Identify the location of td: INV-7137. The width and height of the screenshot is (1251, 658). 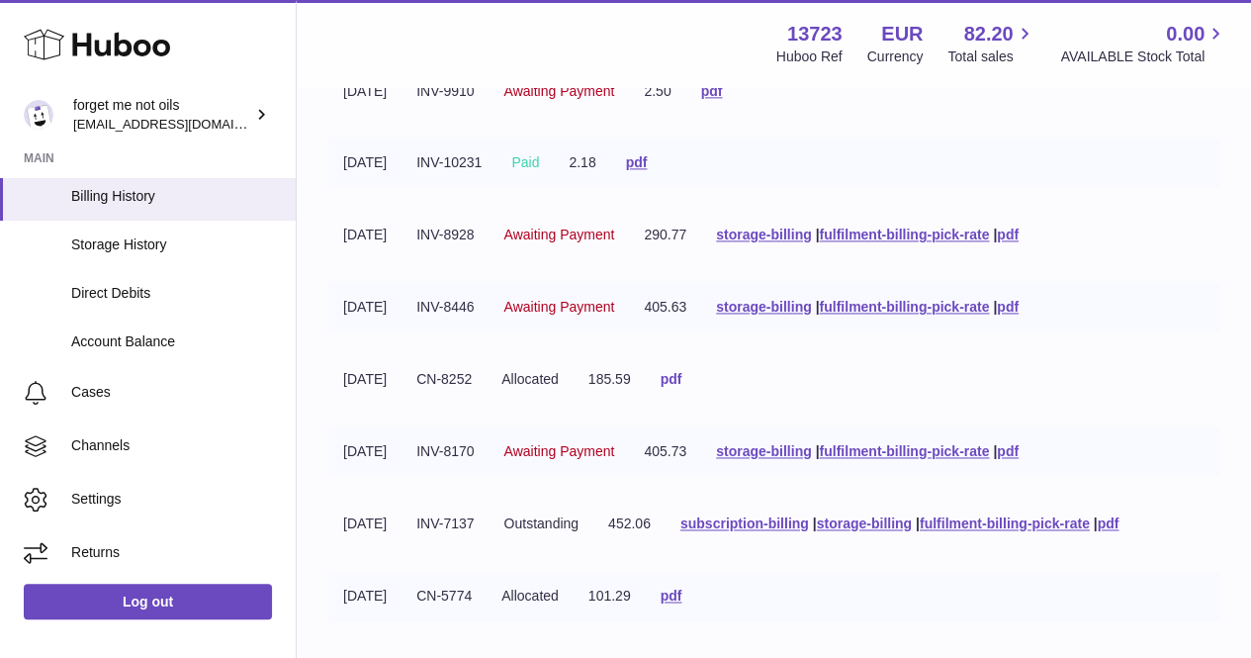
(445, 523).